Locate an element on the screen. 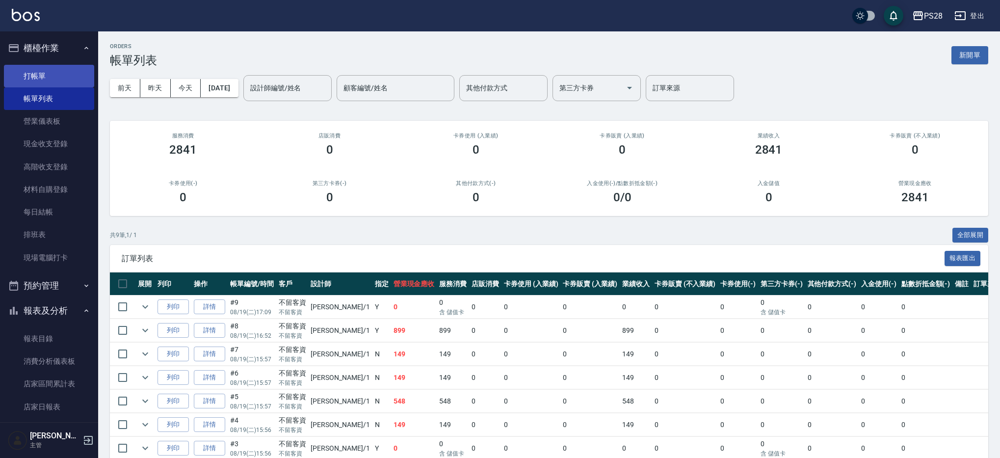  h2: 第三方卡券(-) is located at coordinates (329, 183).